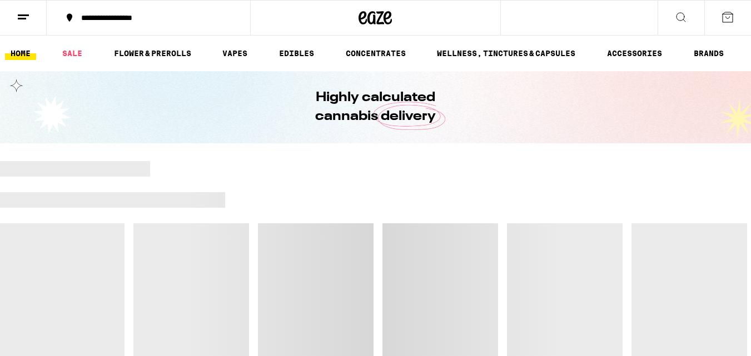  I want to click on a: HOME, so click(21, 53).